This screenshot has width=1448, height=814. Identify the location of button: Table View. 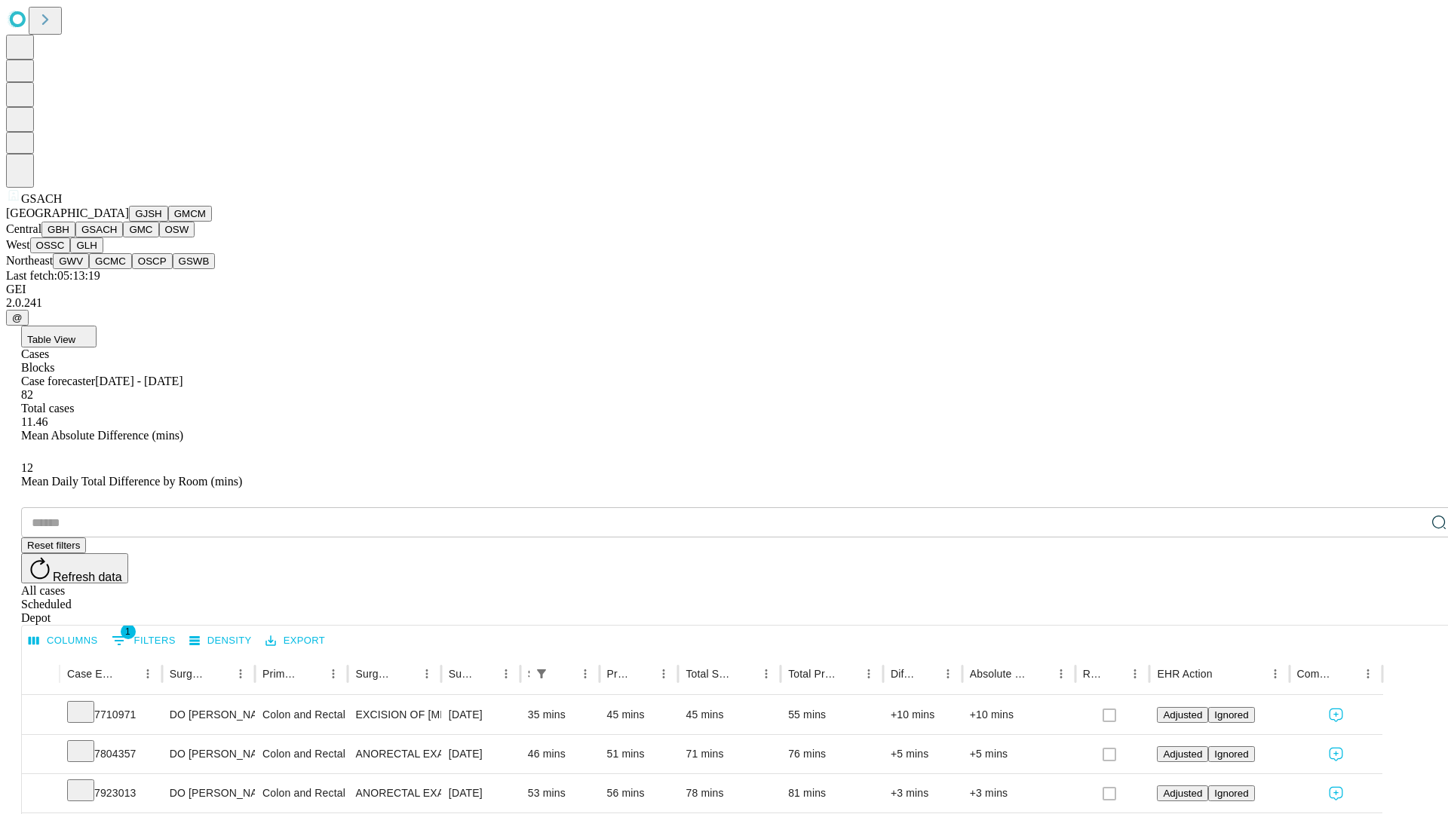
(59, 336).